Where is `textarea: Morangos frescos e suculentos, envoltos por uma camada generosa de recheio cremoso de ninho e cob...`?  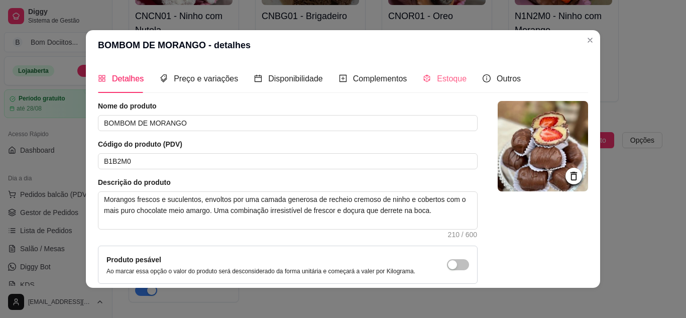 textarea: Morangos frescos e suculentos, envoltos por uma camada generosa de recheio cremoso de ninho e cob... is located at coordinates (288, 210).